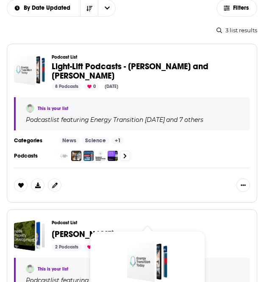  Describe the element at coordinates (33, 140) in the screenshot. I see `h3: Categories` at that location.